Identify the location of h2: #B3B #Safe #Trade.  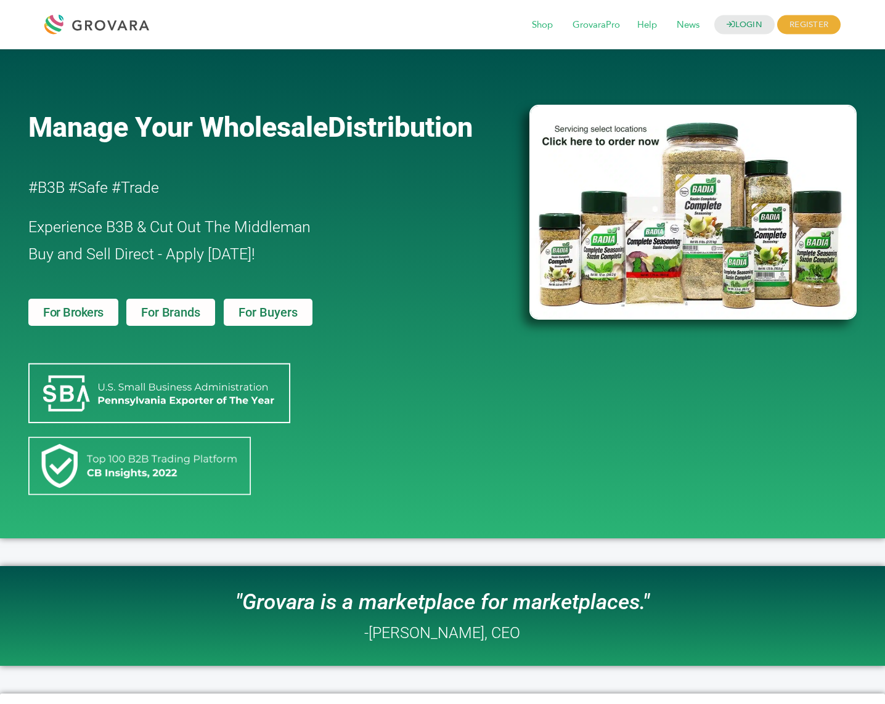
(243, 188).